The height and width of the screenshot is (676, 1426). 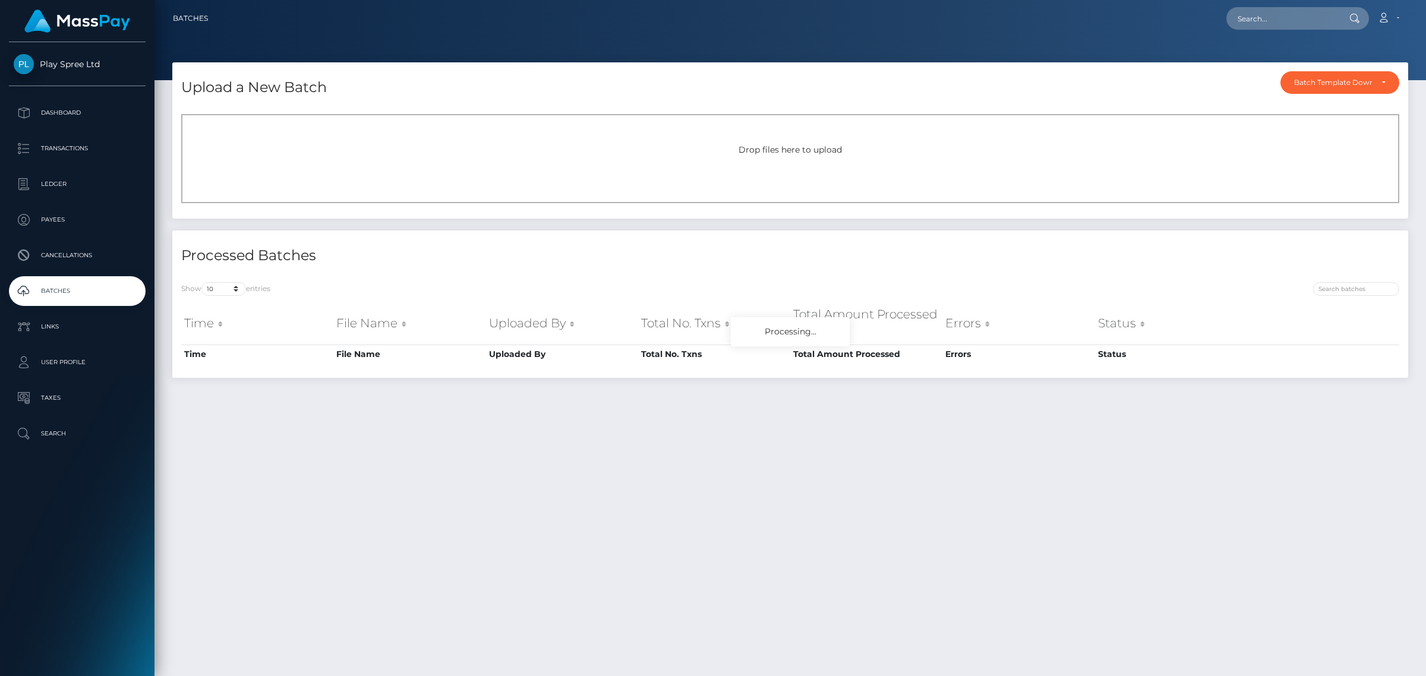 I want to click on span: Play Spree Ltd, so click(x=77, y=64).